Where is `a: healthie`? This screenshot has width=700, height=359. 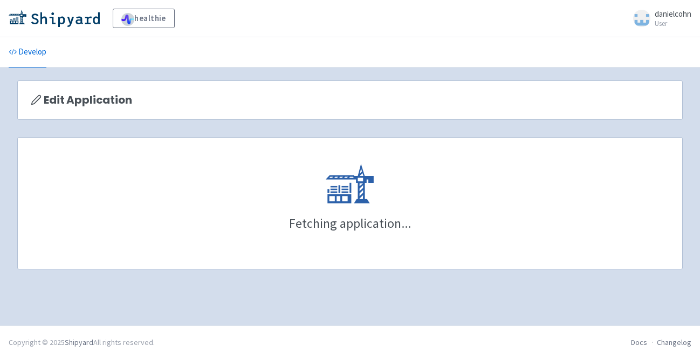
a: healthie is located at coordinates (143, 18).